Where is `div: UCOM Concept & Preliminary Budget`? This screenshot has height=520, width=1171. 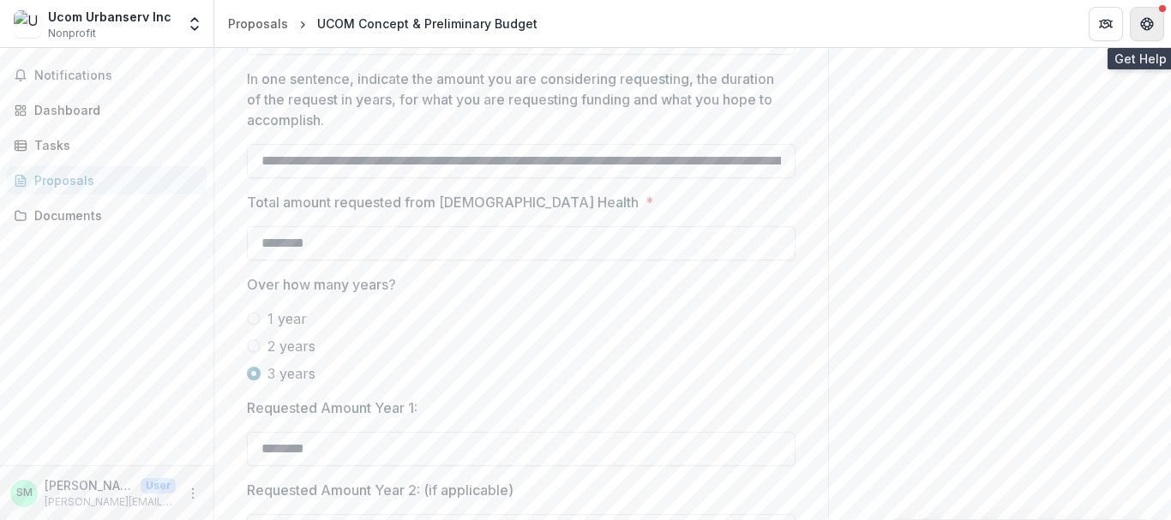
div: UCOM Concept & Preliminary Budget is located at coordinates (427, 23).